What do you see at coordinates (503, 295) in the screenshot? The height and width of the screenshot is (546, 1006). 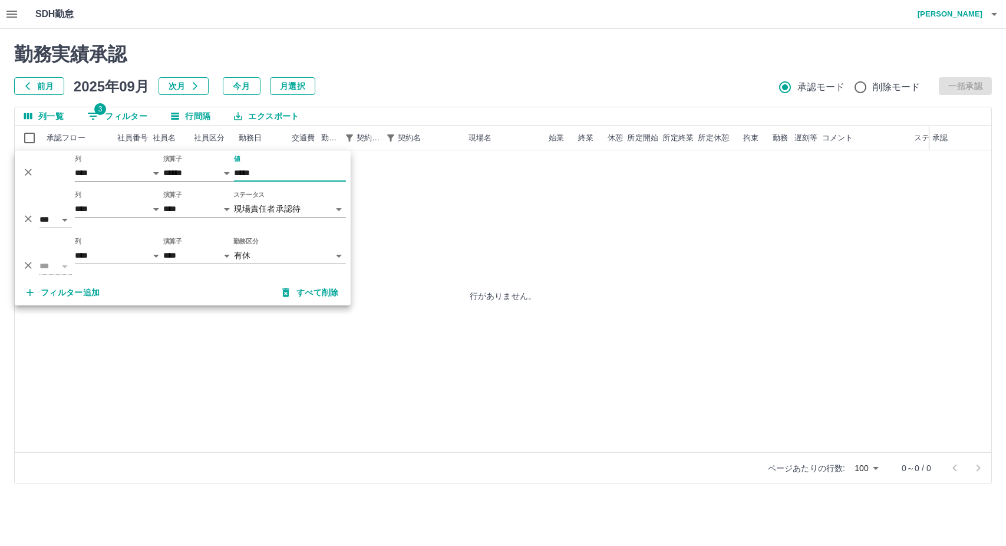 I see `div: 行がありません。` at bounding box center [503, 295].